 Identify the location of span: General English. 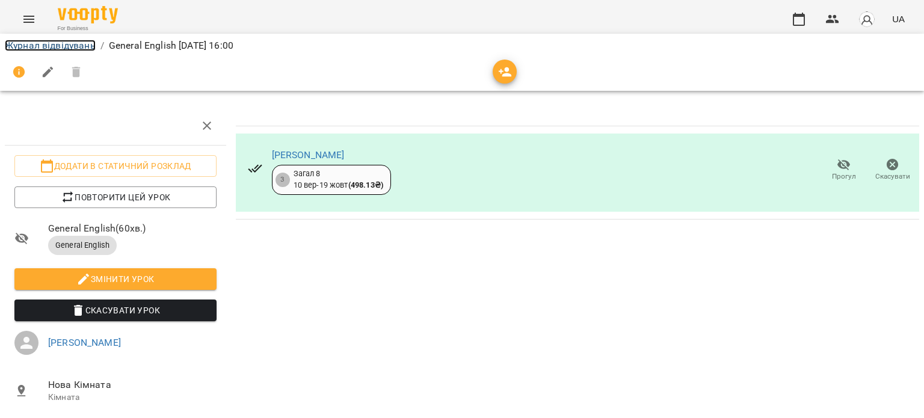
(82, 246).